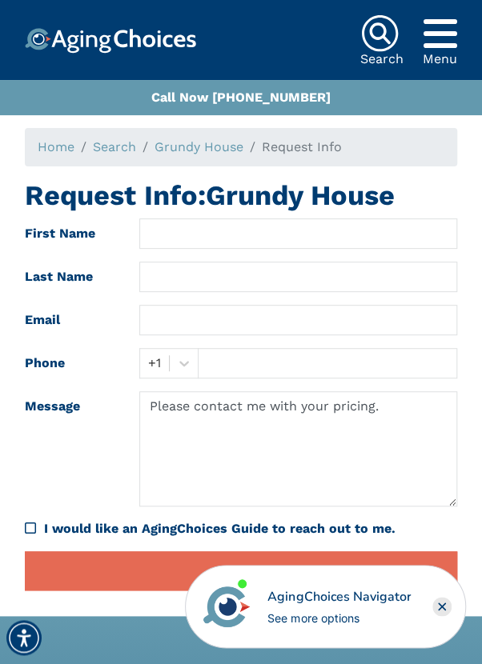 Image resolution: width=482 pixels, height=664 pixels. I want to click on h1: Request Info: Grundy House, so click(241, 195).